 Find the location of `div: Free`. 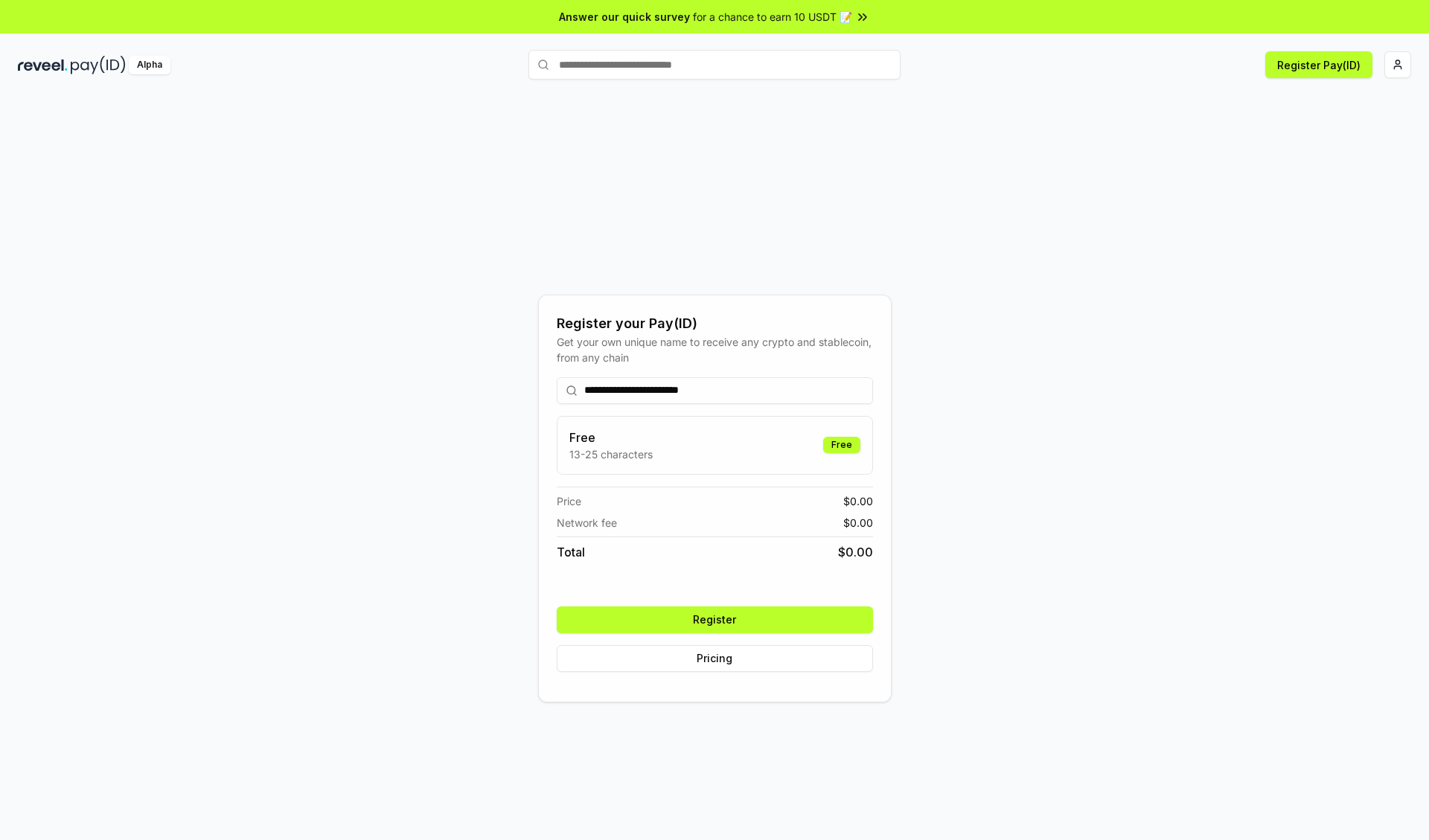

div: Free is located at coordinates (842, 445).